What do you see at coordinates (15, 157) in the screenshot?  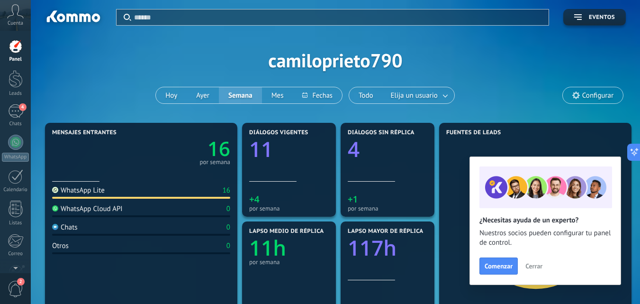 I see `div: WhatsApp` at bounding box center [15, 157].